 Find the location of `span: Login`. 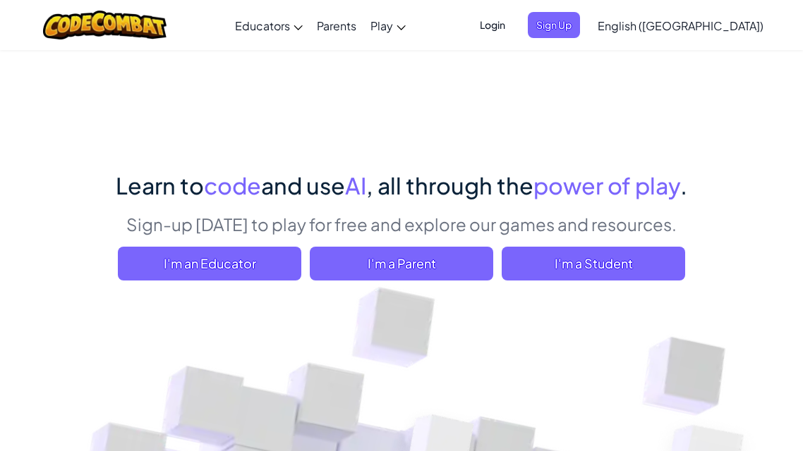

span: Login is located at coordinates (492, 25).